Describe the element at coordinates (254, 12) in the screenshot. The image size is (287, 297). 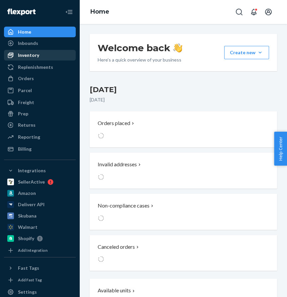
I see `button: Open notifications` at that location.